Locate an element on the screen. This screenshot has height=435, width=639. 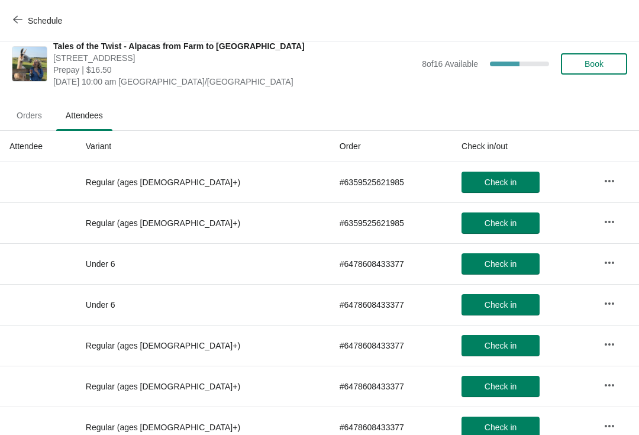
th: Order is located at coordinates (391, 146).